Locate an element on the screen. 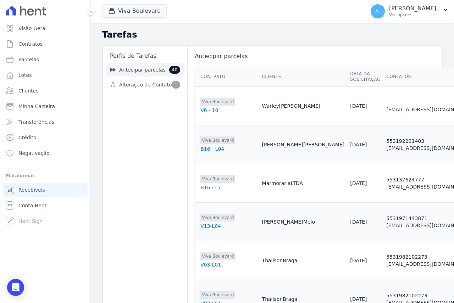  span: Transferências is located at coordinates (36, 122).